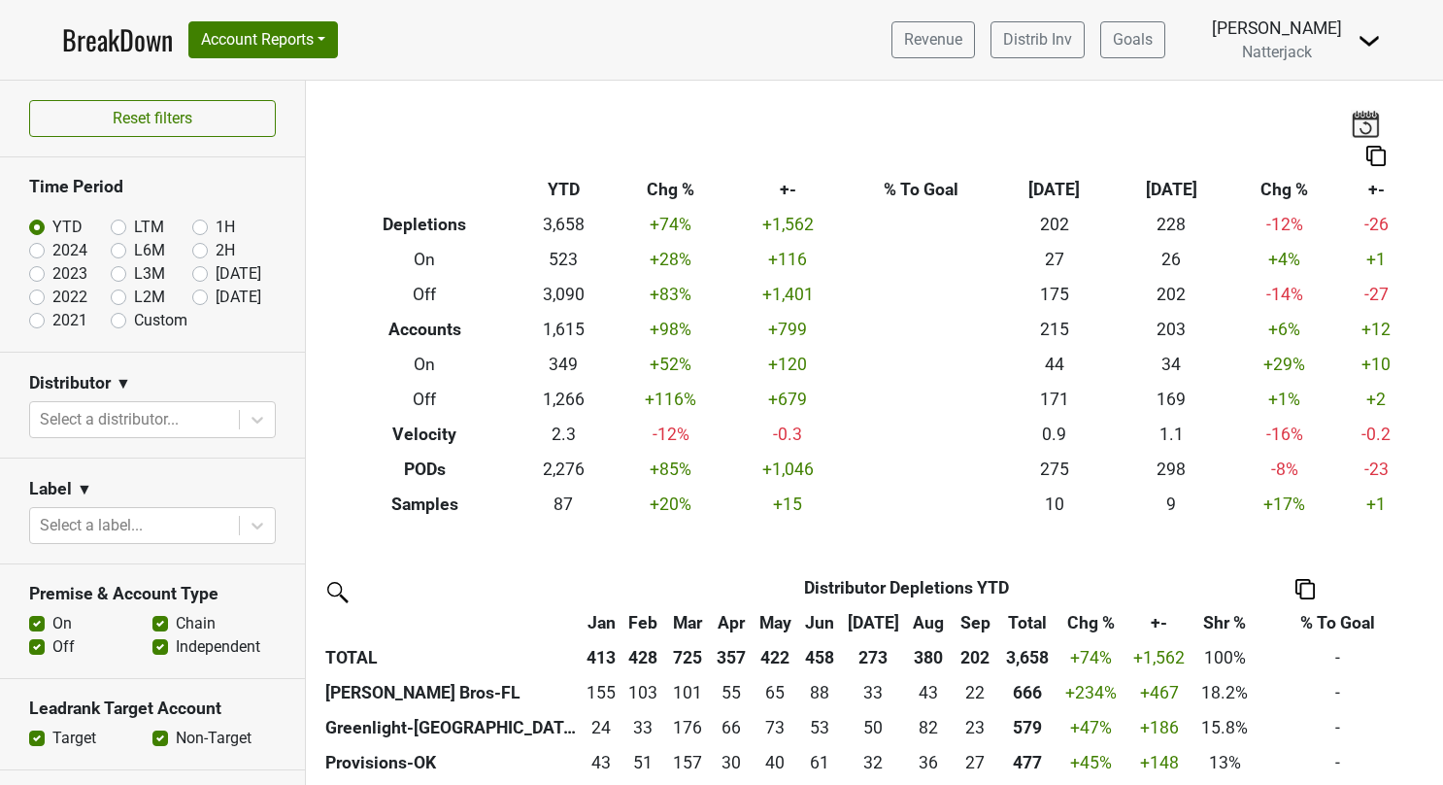 This screenshot has height=785, width=1443. What do you see at coordinates (731, 727) in the screenshot?
I see `td: 66.48` at bounding box center [731, 727].